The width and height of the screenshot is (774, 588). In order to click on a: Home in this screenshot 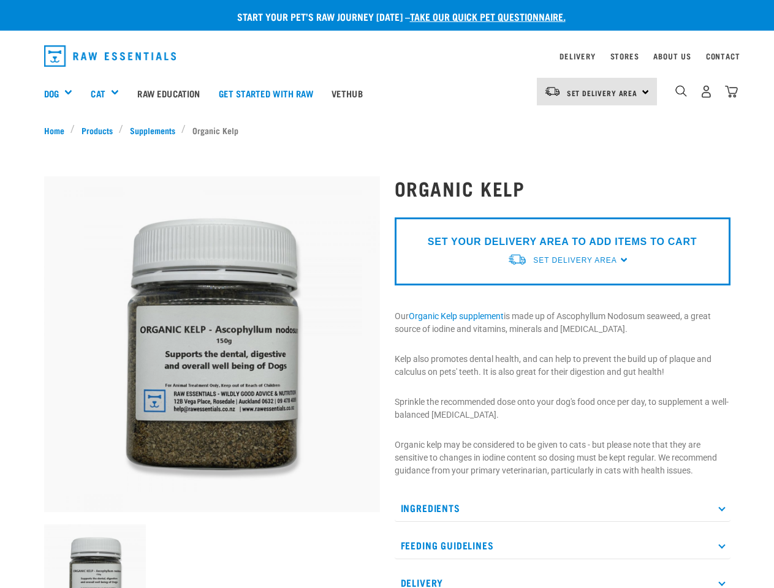, I will do `click(58, 130)`.